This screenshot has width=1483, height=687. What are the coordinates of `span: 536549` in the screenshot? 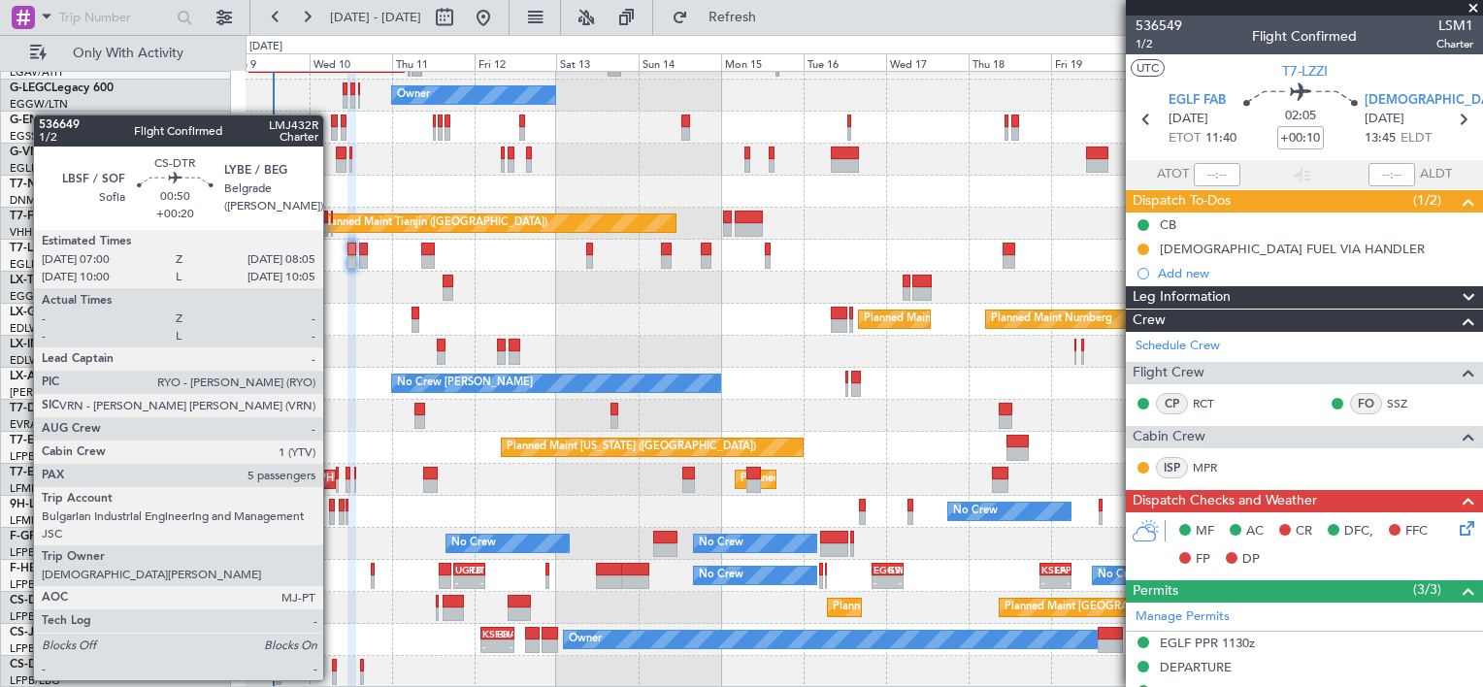 It's located at (1159, 25).